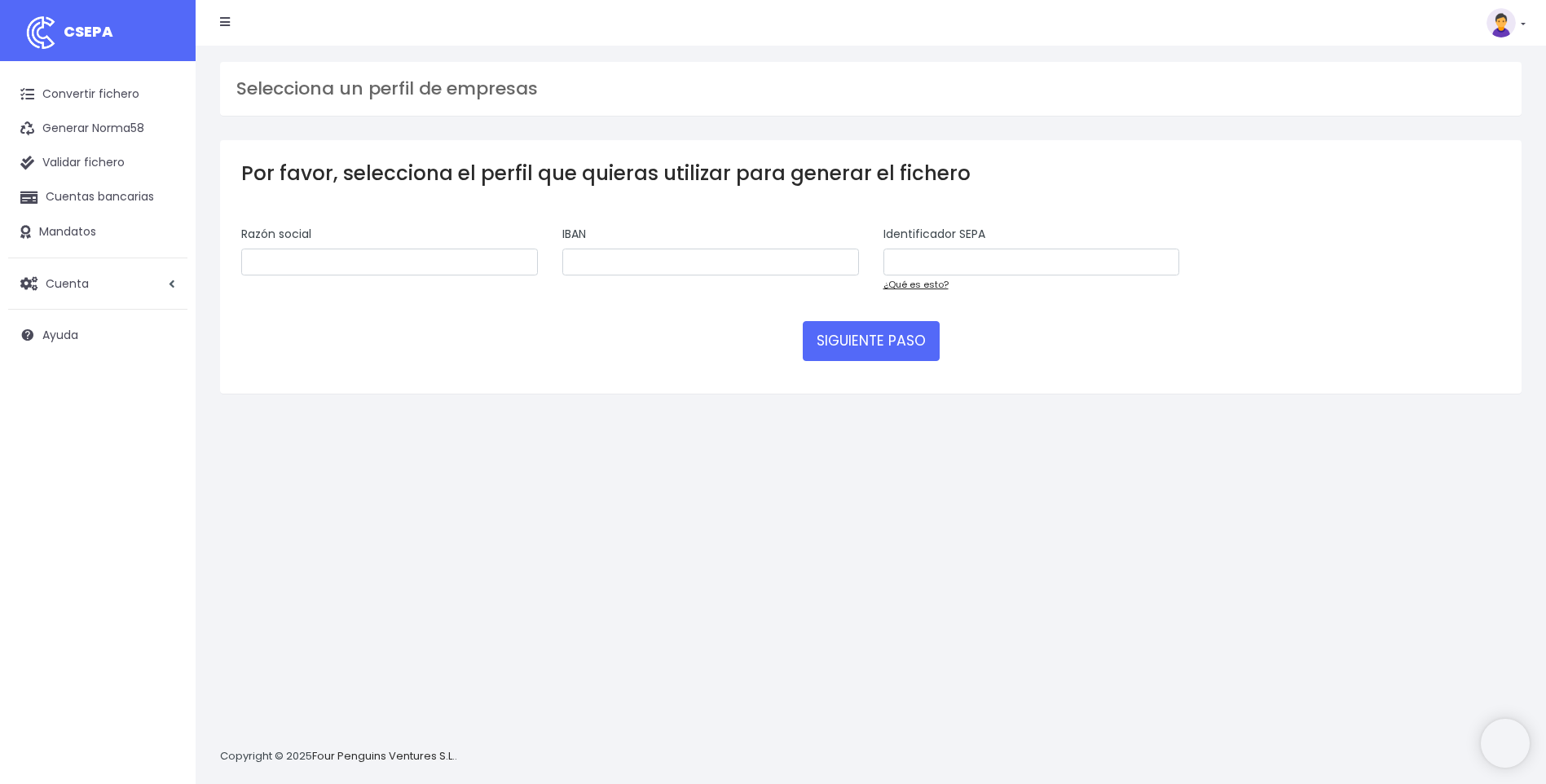 Image resolution: width=1546 pixels, height=784 pixels. I want to click on a: Validar fichero, so click(98, 163).